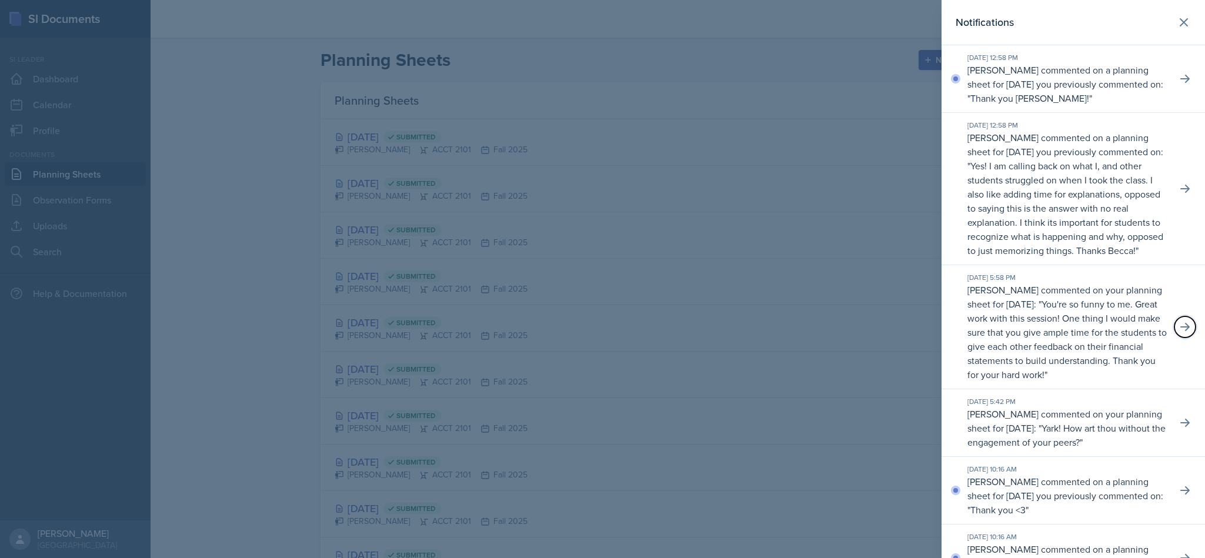  I want to click on h2: Notifications, so click(984, 22).